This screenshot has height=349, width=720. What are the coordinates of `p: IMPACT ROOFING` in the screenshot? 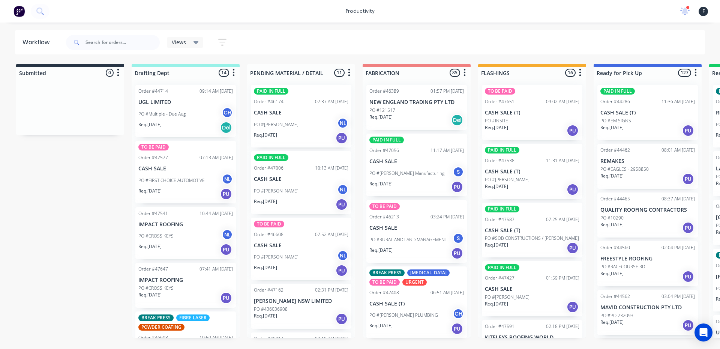 It's located at (186, 224).